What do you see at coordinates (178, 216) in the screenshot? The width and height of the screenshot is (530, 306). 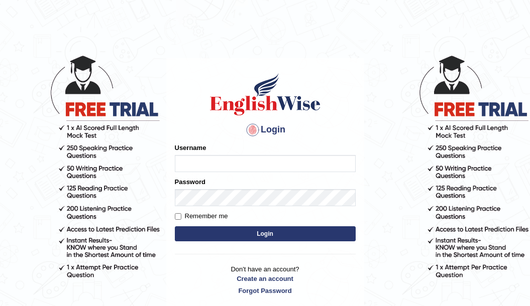 I see `input: Remember me` at bounding box center [178, 216].